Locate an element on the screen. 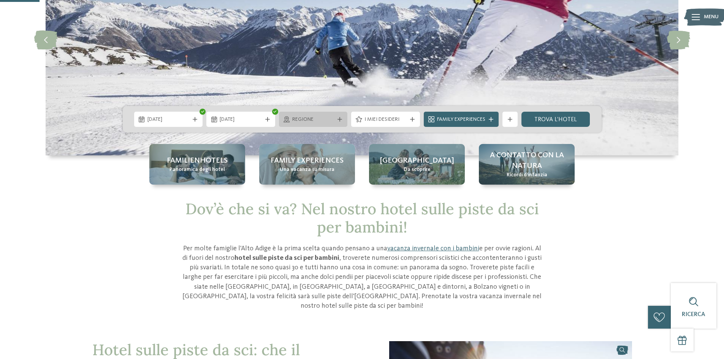 This screenshot has width=724, height=359. span: Una vacanza su misura is located at coordinates (307, 170).